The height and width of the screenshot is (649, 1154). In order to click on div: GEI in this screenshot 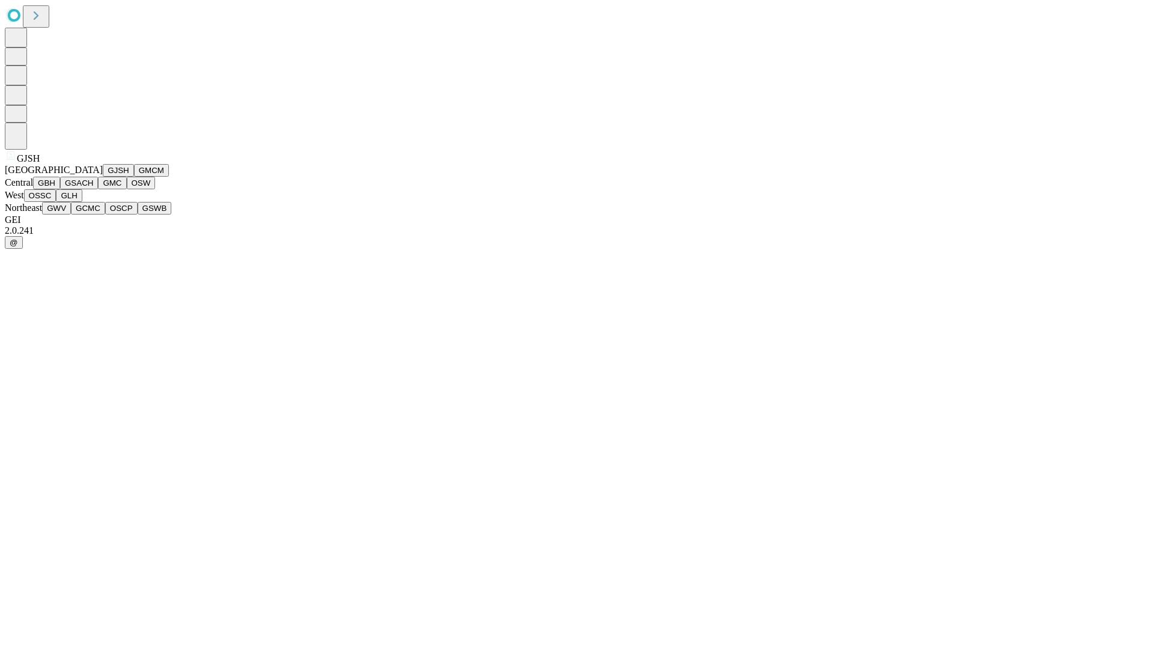, I will do `click(577, 220)`.